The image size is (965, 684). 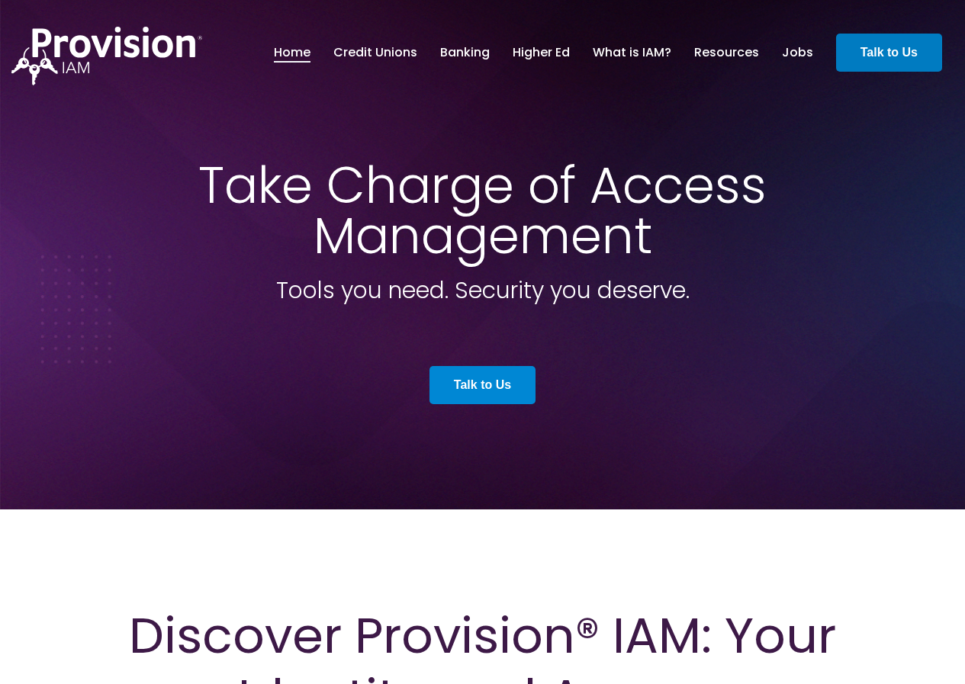 What do you see at coordinates (375, 53) in the screenshot?
I see `a: Credit Unions` at bounding box center [375, 53].